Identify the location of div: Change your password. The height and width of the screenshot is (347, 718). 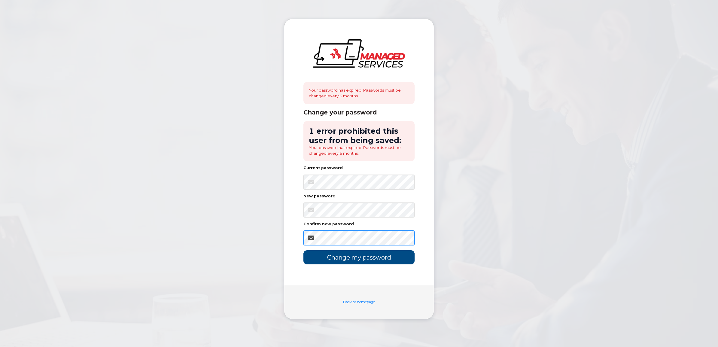
(359, 112).